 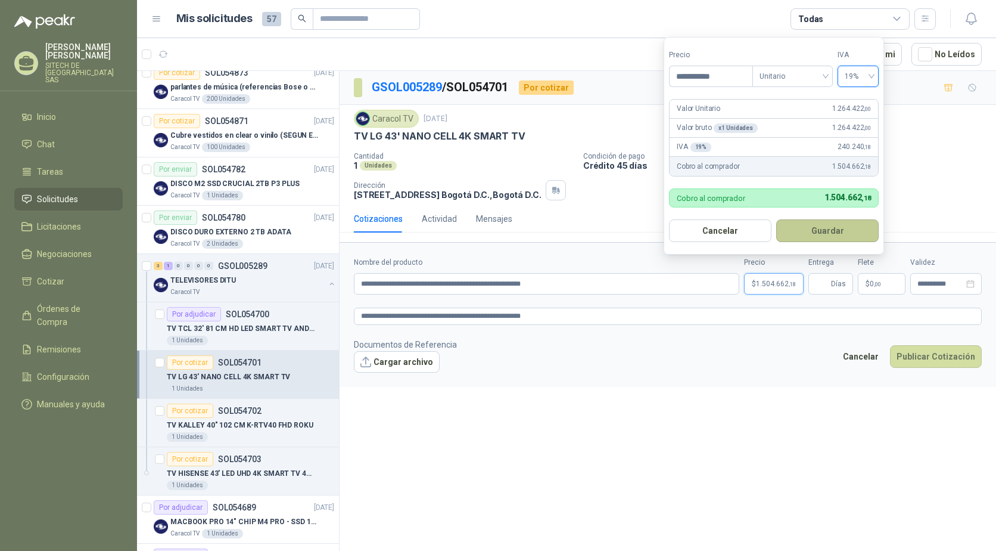 What do you see at coordinates (875, 284) in the screenshot?
I see `span: 0` at bounding box center [875, 284].